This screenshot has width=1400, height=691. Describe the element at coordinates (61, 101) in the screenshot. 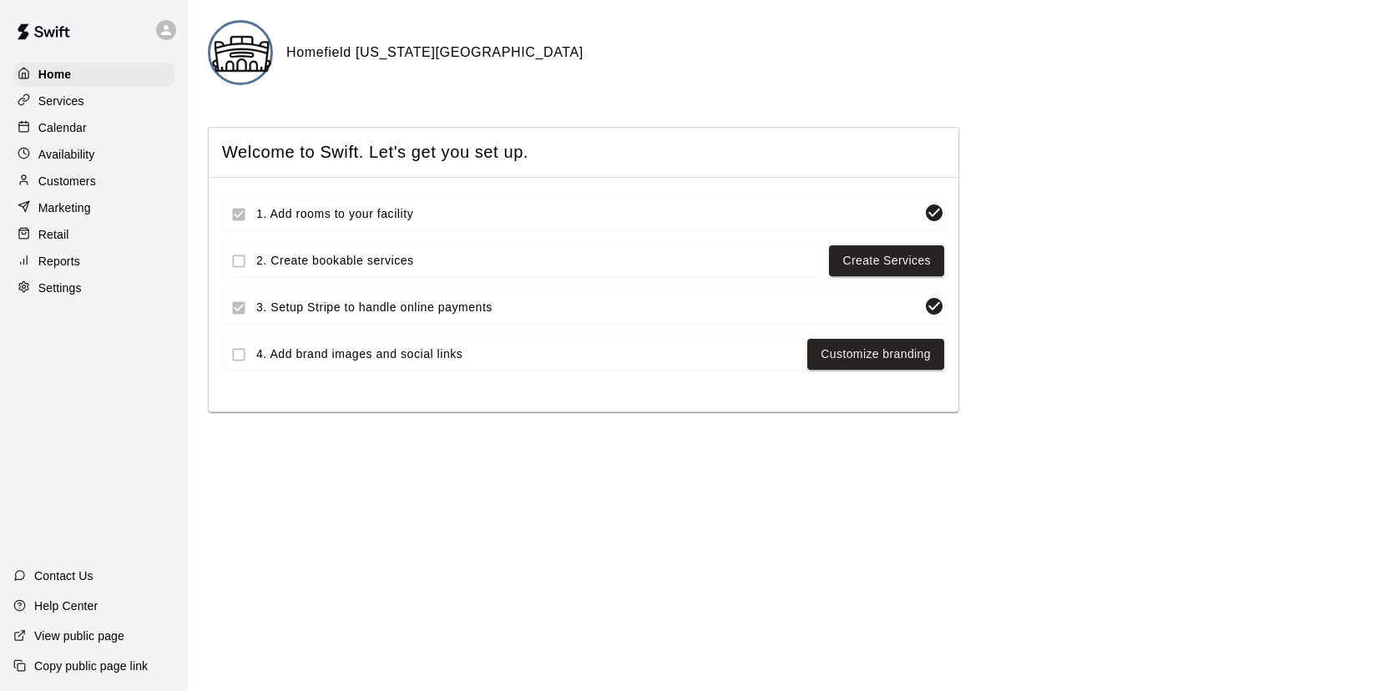

I see `p: Services` at that location.